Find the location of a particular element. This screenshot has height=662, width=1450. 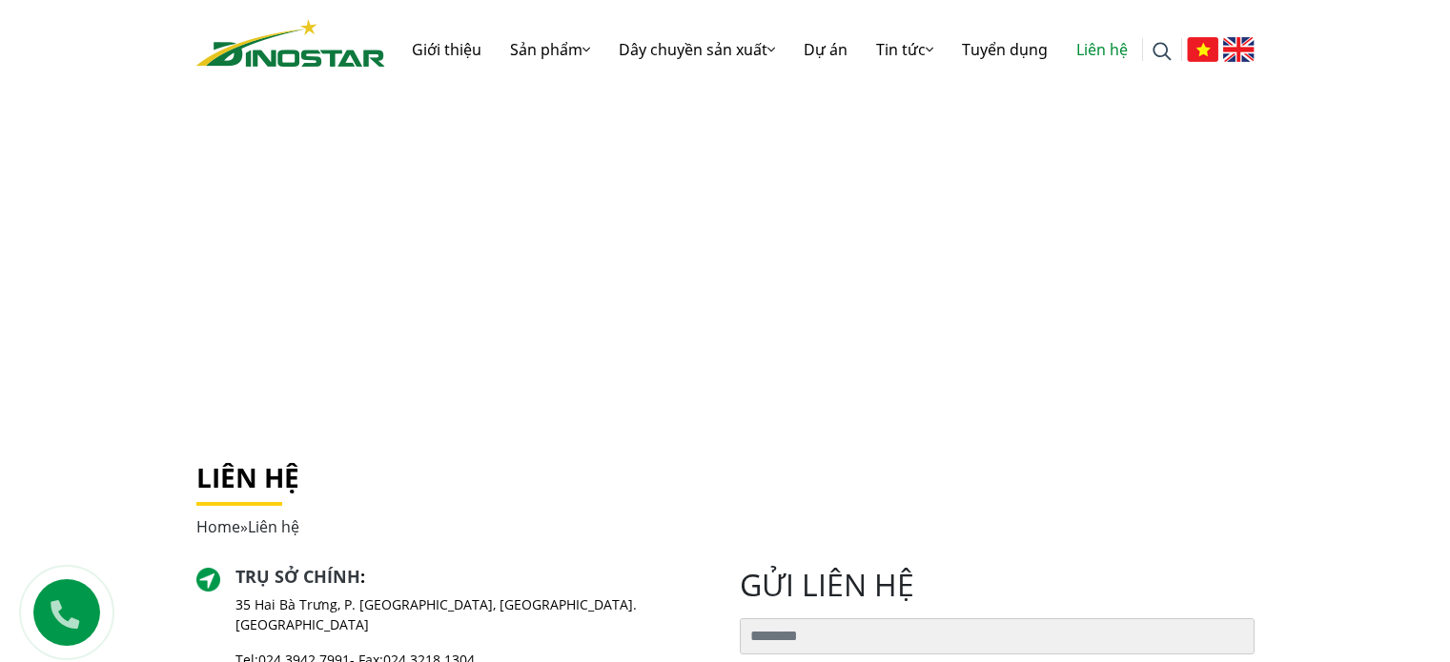

img: Tiếng Việt is located at coordinates (1202, 50).